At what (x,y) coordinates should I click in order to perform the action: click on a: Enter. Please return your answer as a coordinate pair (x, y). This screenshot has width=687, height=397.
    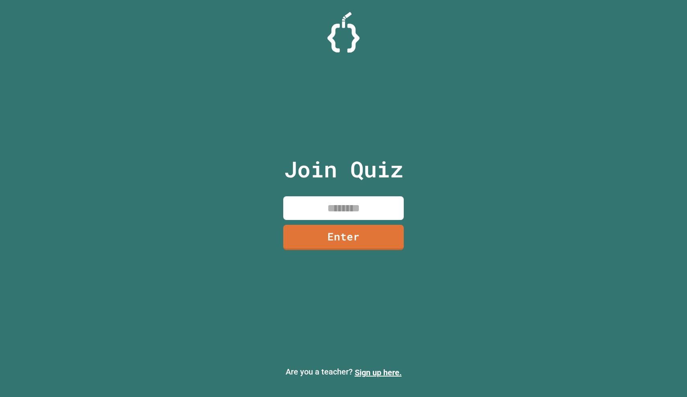
    Looking at the image, I should click on (344, 238).